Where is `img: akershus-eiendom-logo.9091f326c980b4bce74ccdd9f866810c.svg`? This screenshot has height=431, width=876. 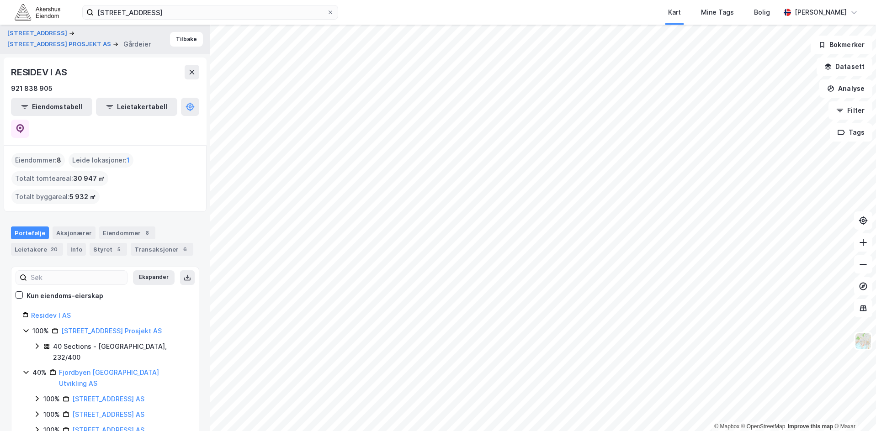
img: akershus-eiendom-logo.9091f326c980b4bce74ccdd9f866810c.svg is located at coordinates (37, 12).